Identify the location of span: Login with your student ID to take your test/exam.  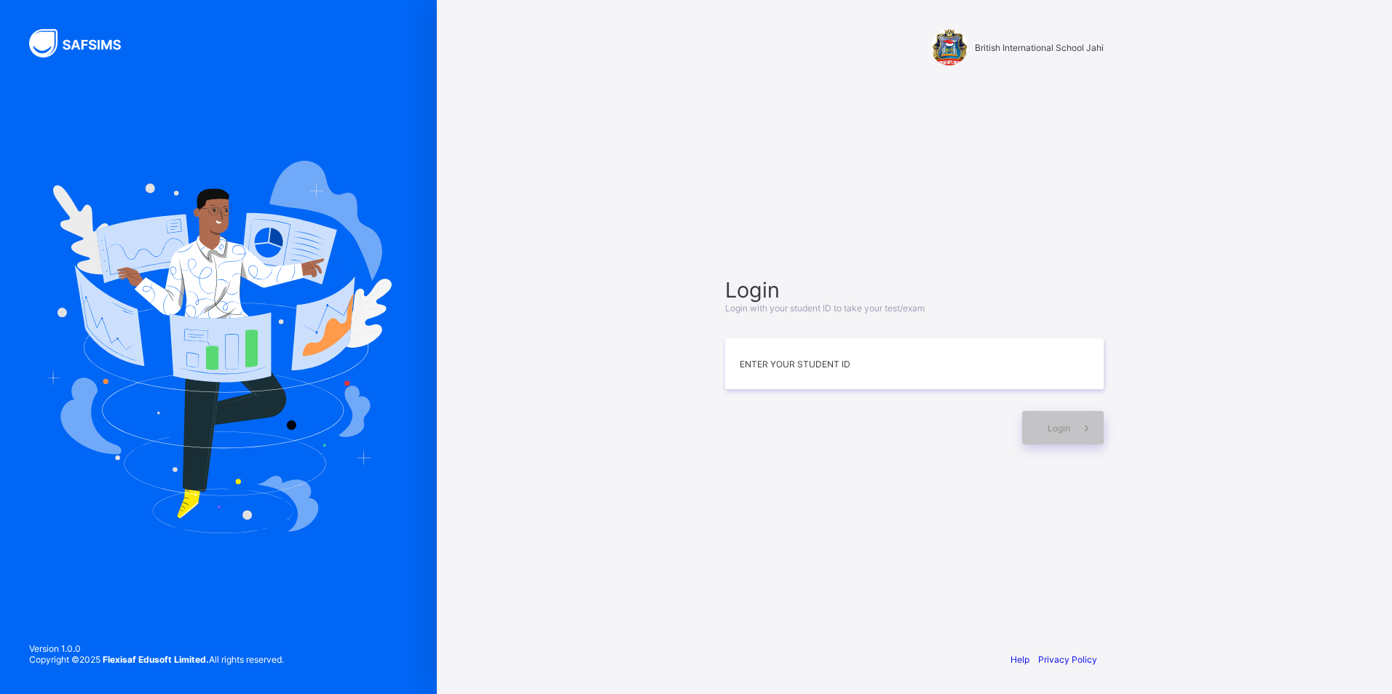
(825, 308).